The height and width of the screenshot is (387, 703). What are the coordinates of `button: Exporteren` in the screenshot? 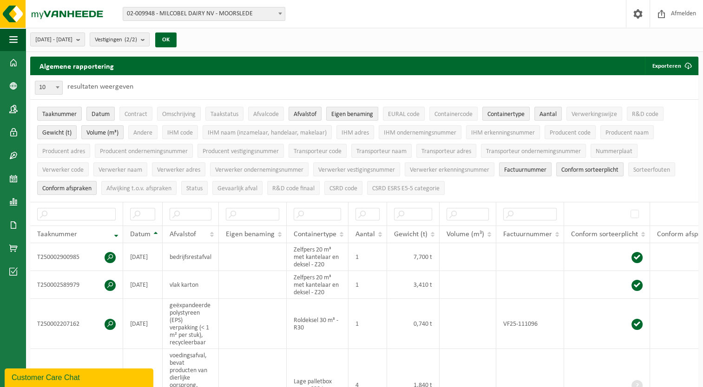 It's located at (671, 66).